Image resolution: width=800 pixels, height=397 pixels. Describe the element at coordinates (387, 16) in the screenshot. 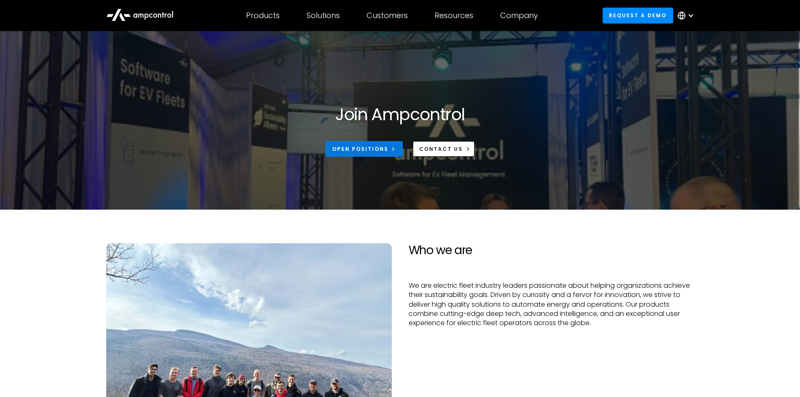

I see `div: Customers` at that location.